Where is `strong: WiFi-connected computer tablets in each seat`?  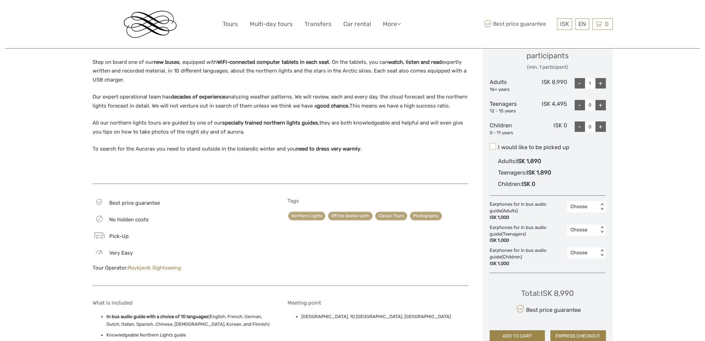 strong: WiFi-connected computer tablets in each seat is located at coordinates (273, 62).